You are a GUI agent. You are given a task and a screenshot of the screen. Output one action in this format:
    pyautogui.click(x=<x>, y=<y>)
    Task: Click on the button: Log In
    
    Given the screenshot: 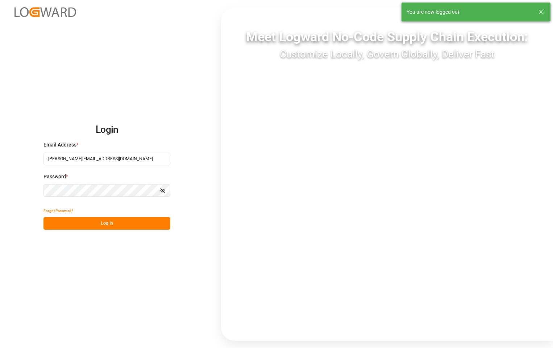 What is the action you would take?
    pyautogui.click(x=107, y=223)
    